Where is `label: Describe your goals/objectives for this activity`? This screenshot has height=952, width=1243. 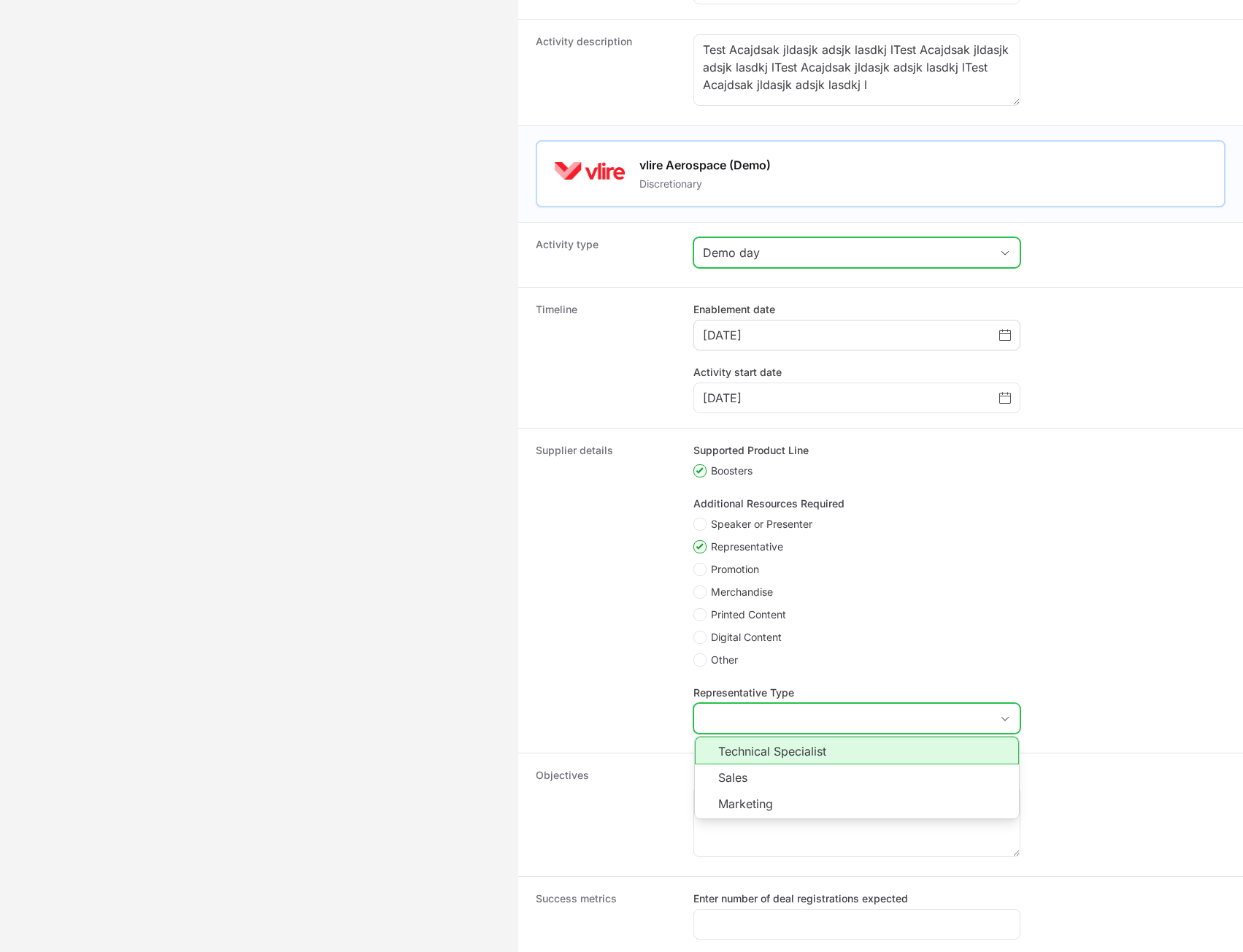 label: Describe your goals/objectives for this activity is located at coordinates (857, 775).